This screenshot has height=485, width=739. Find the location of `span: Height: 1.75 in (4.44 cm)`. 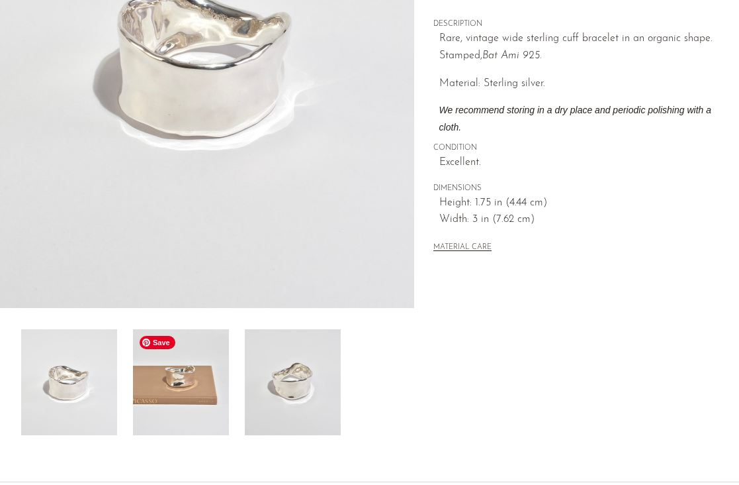

span: Height: 1.75 in (4.44 cm) is located at coordinates (579, 203).